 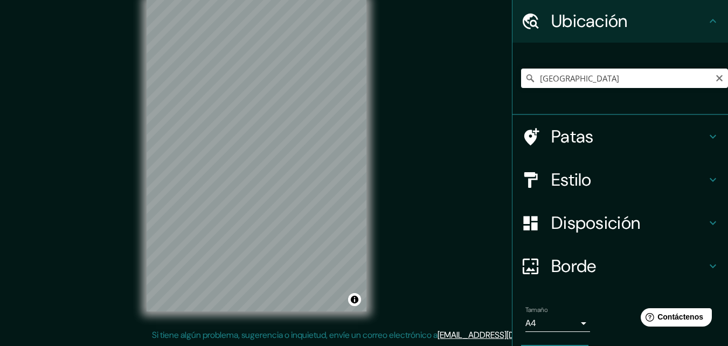 What do you see at coordinates (621, 180) in the screenshot?
I see `div: Estilo` at bounding box center [621, 180].